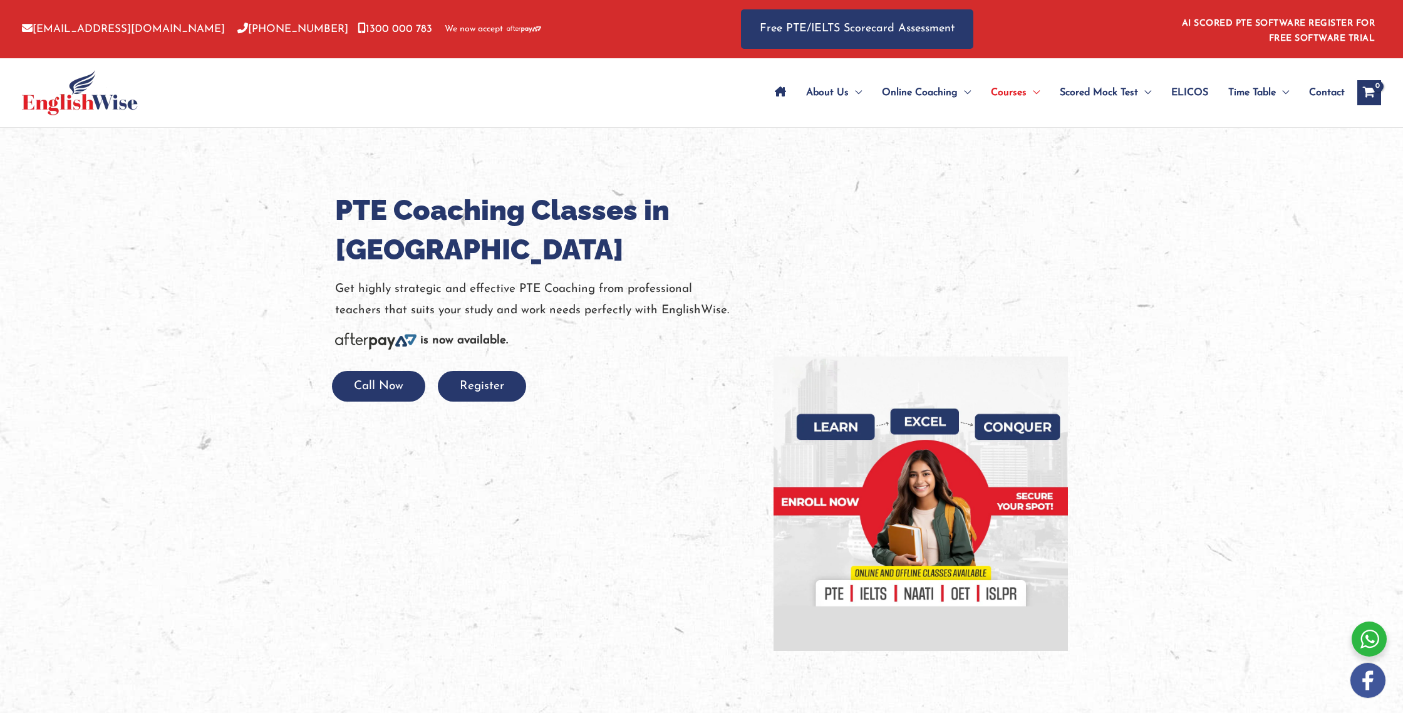  Describe the element at coordinates (464, 340) in the screenshot. I see `b: is now available.` at that location.